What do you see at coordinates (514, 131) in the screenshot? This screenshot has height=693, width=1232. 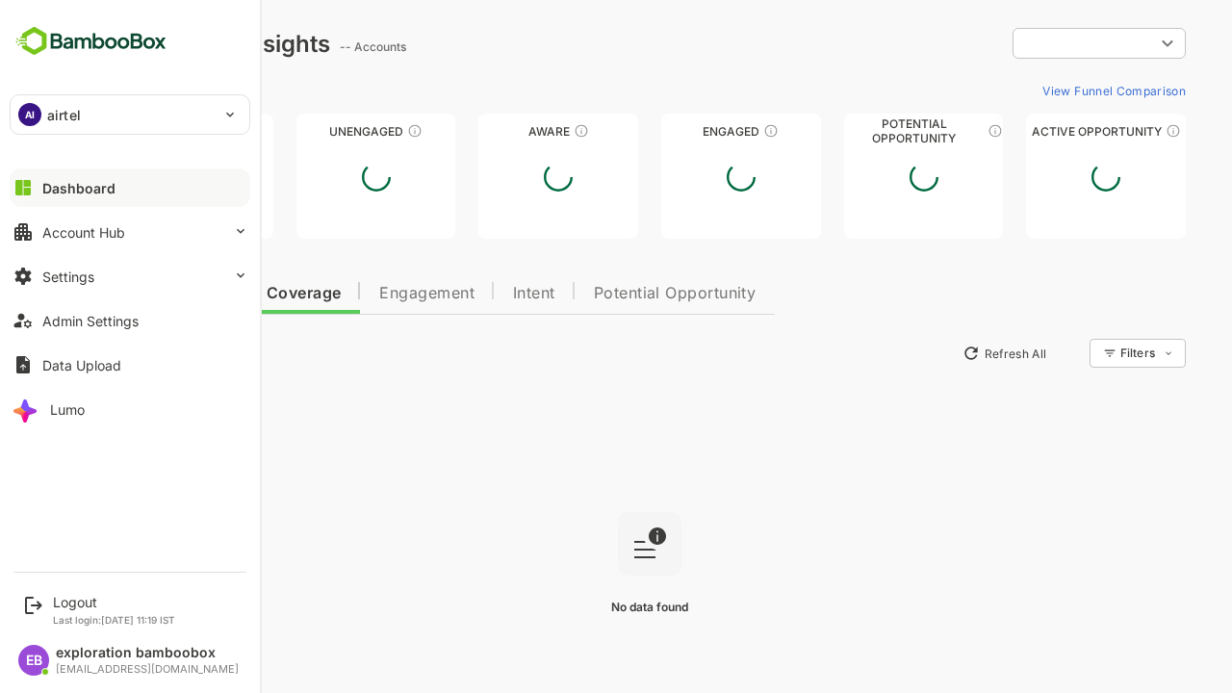 I see `div: These accounts have just entered the buying cycle and need further nurturing` at bounding box center [514, 131].